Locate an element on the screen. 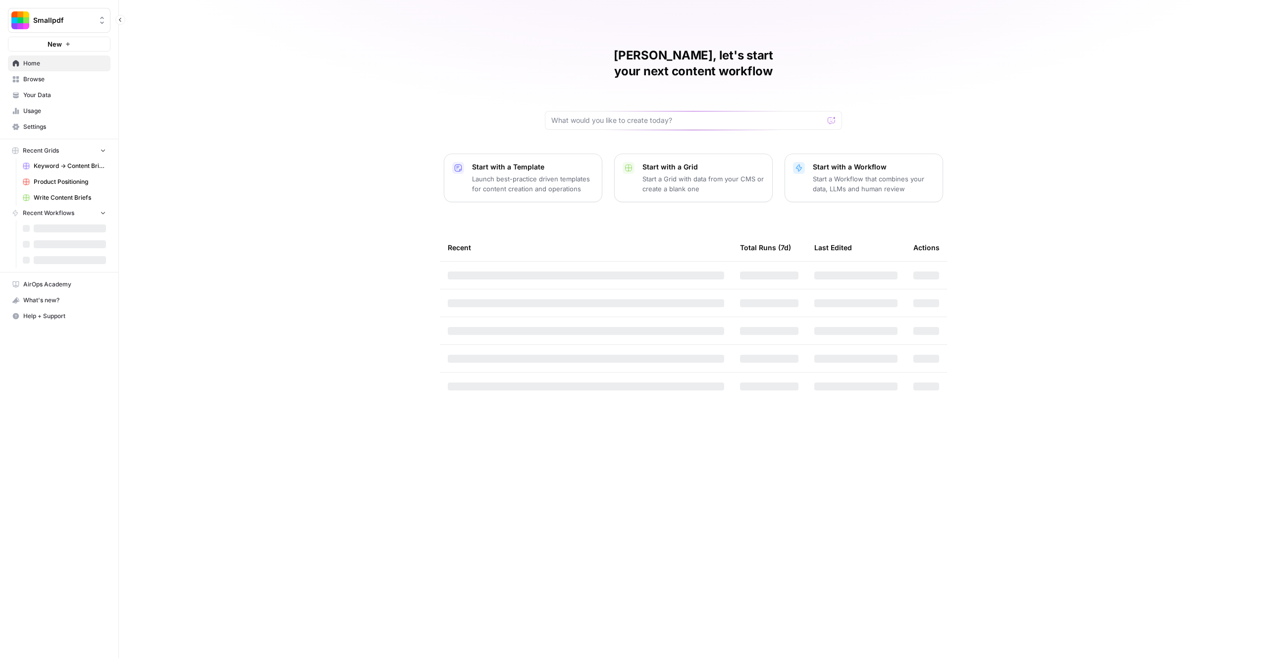 This screenshot has height=658, width=1268. input: What would you like to create today? is located at coordinates (688, 120).